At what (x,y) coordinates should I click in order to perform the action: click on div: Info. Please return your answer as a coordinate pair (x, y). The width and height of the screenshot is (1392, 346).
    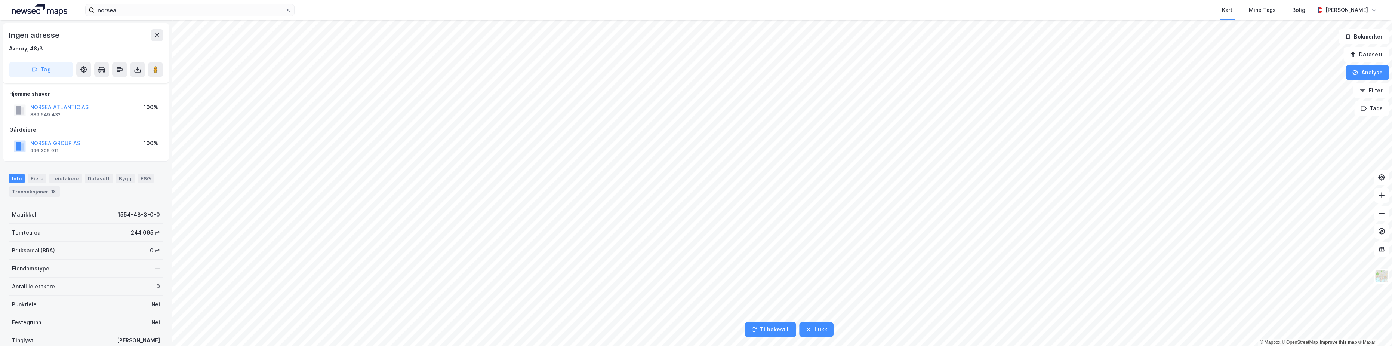
    Looking at the image, I should click on (17, 178).